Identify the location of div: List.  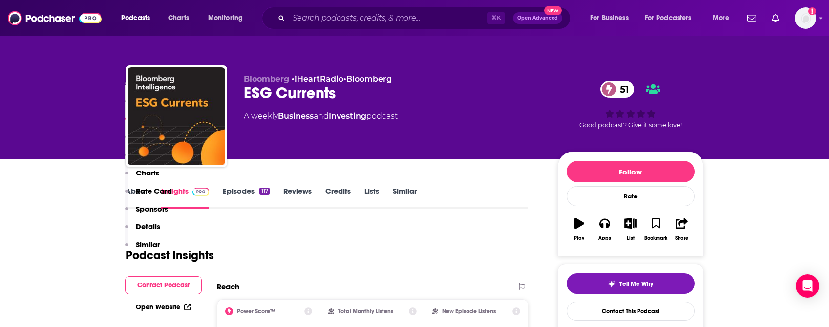
(630, 238).